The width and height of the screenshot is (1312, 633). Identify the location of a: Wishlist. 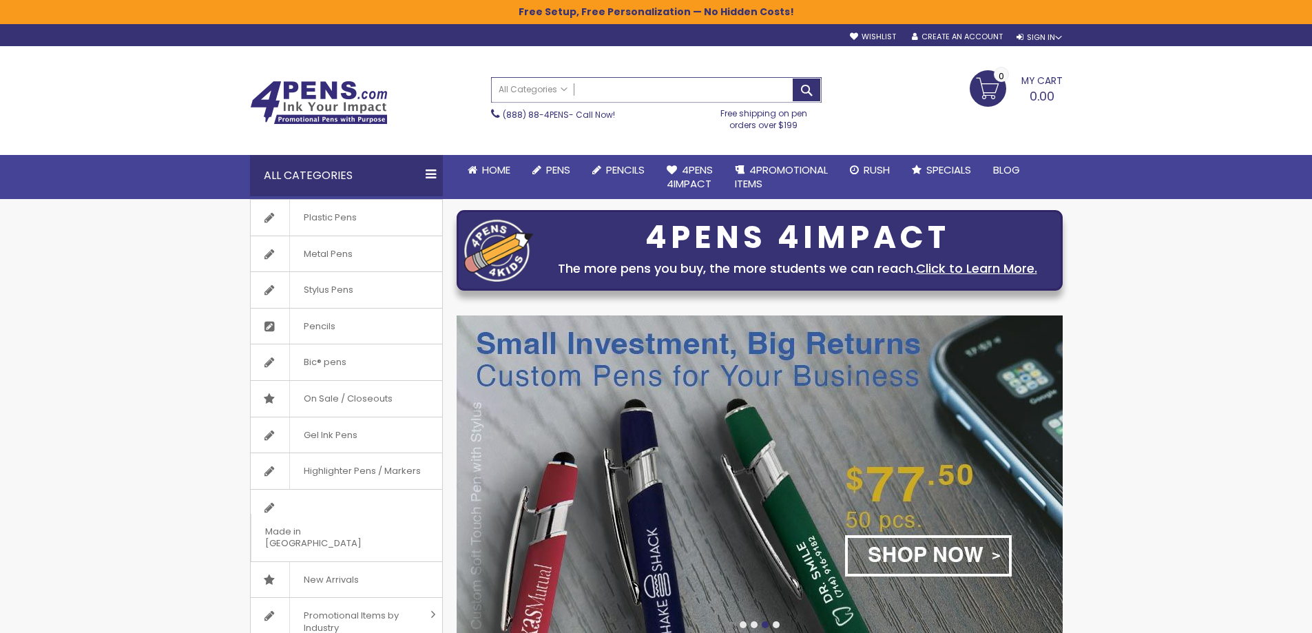
(873, 37).